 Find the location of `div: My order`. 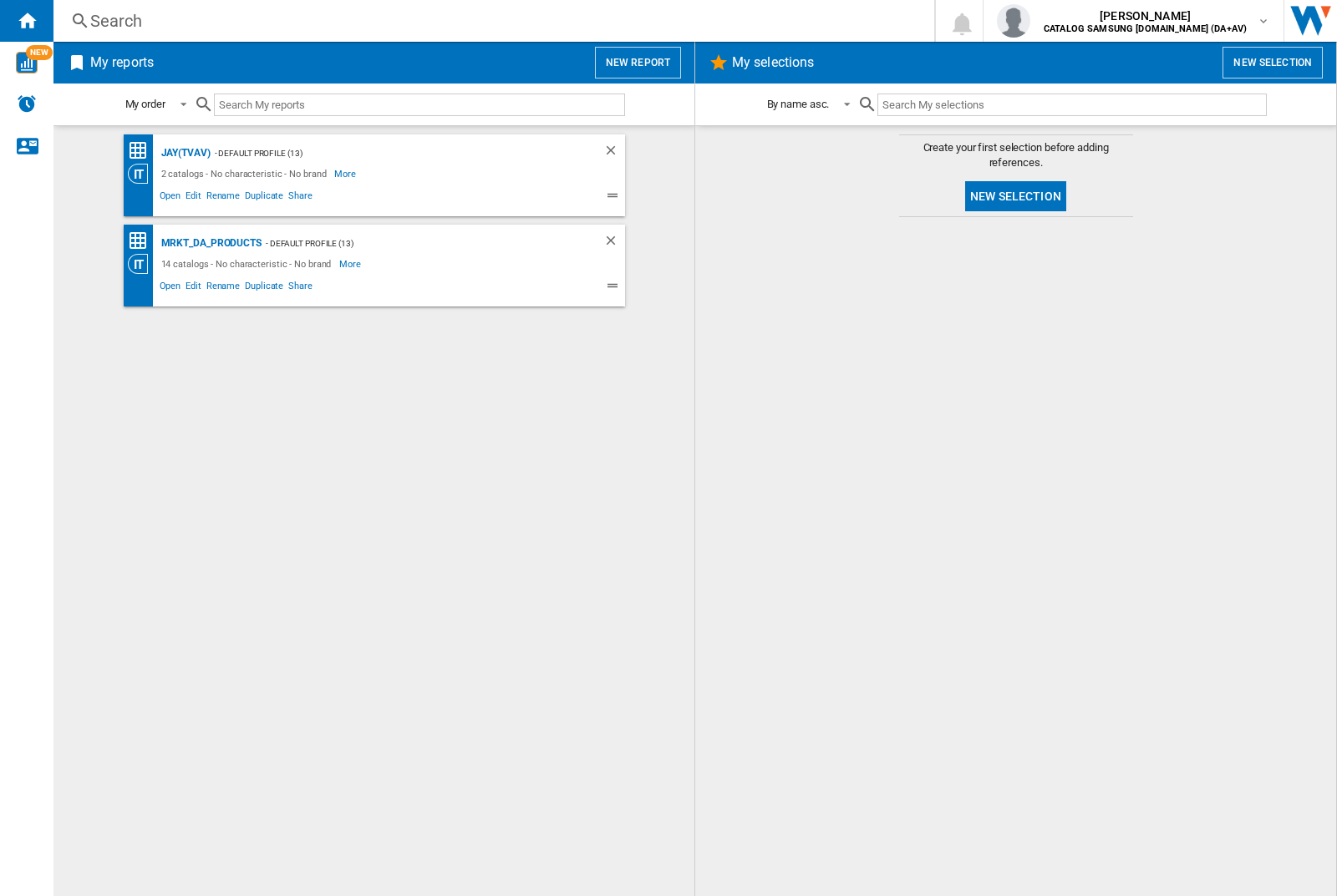

div: My order is located at coordinates (146, 104).